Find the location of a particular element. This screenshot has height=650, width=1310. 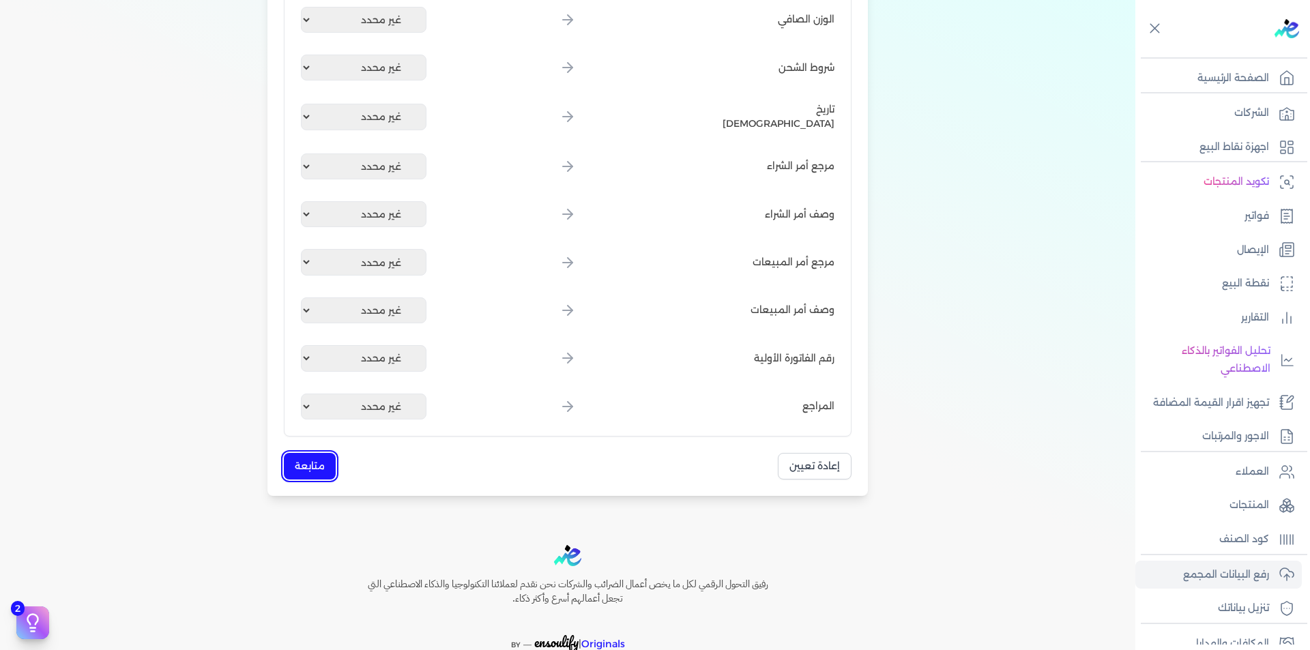

p: العملاء is located at coordinates (1252, 472).